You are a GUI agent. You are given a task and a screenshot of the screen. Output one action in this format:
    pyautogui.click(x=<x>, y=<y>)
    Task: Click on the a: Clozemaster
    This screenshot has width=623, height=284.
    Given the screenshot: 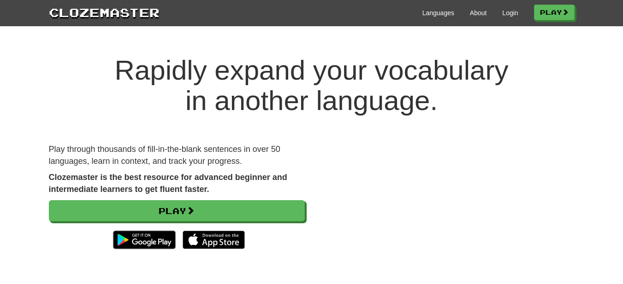 What is the action you would take?
    pyautogui.click(x=104, y=12)
    